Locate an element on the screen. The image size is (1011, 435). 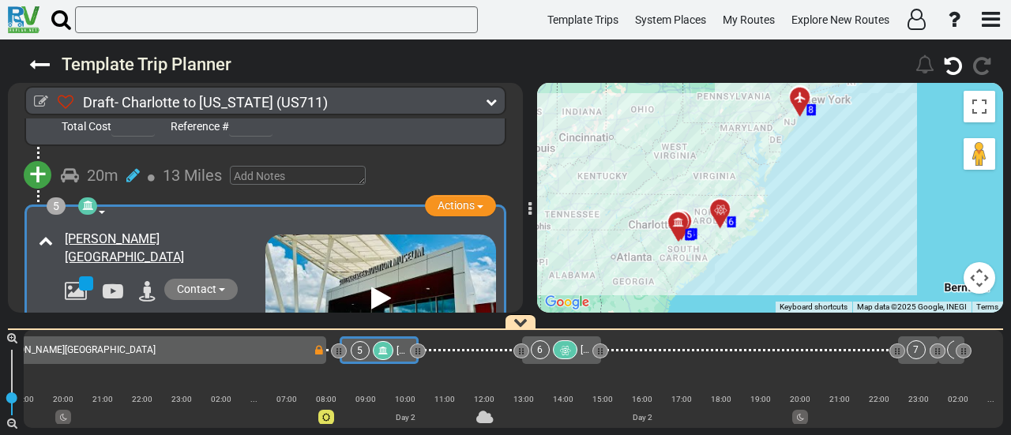
a: System Places is located at coordinates (670, 20).